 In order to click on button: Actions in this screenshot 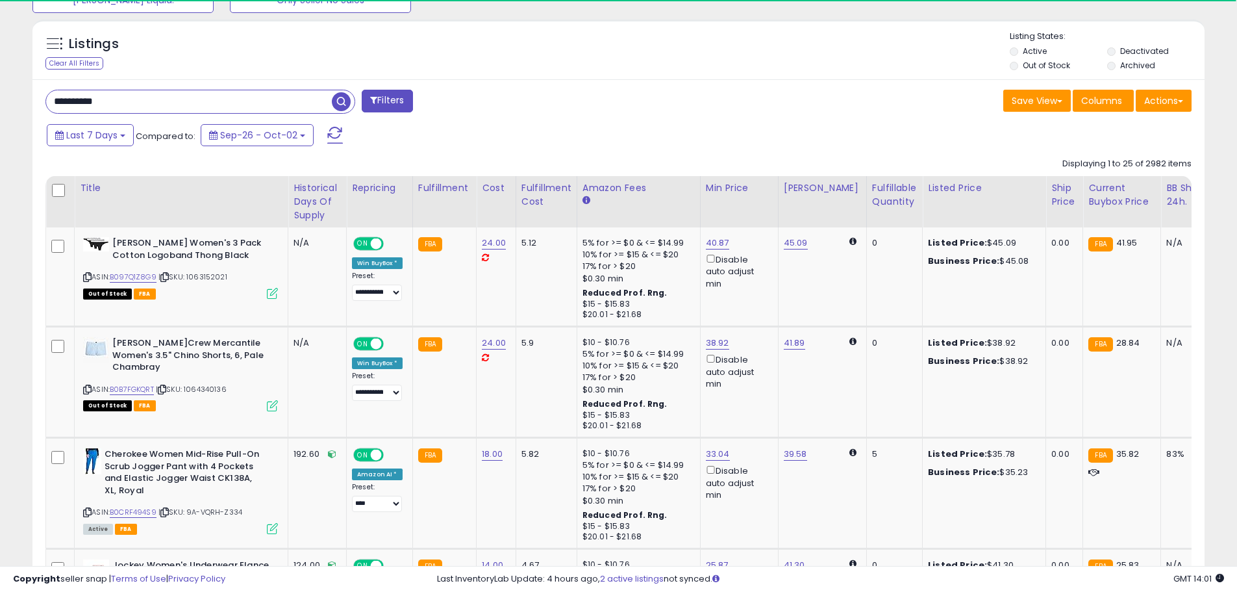, I will do `click(1164, 101)`.